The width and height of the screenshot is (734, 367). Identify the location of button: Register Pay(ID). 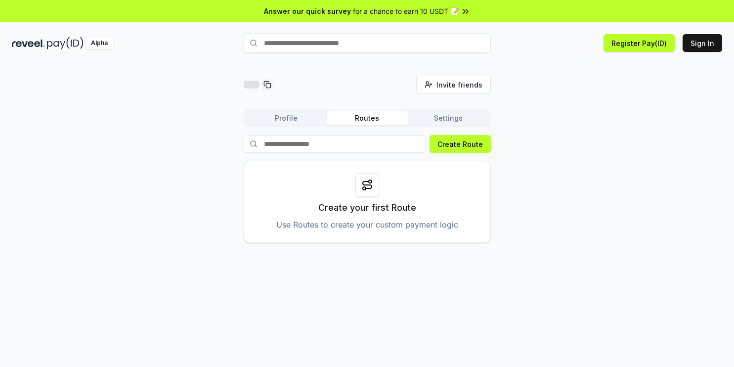
(639, 43).